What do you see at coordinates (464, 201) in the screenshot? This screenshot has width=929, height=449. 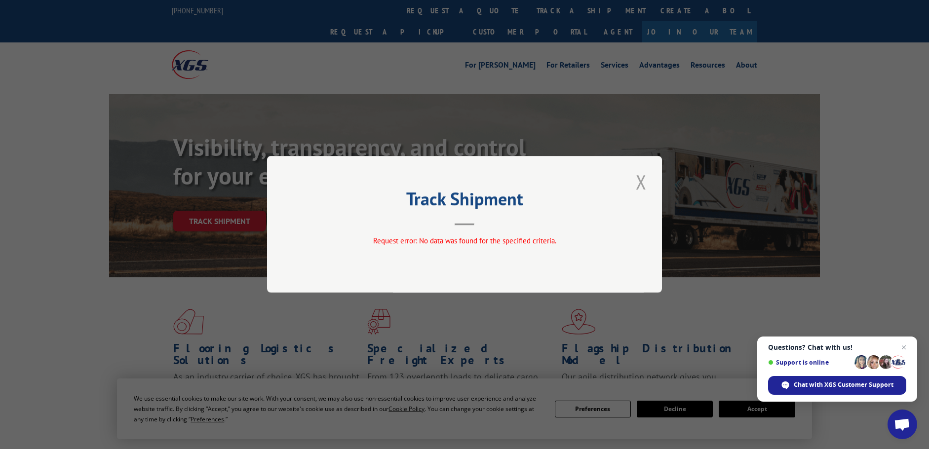 I see `h2: Track Shipment` at bounding box center [464, 201].